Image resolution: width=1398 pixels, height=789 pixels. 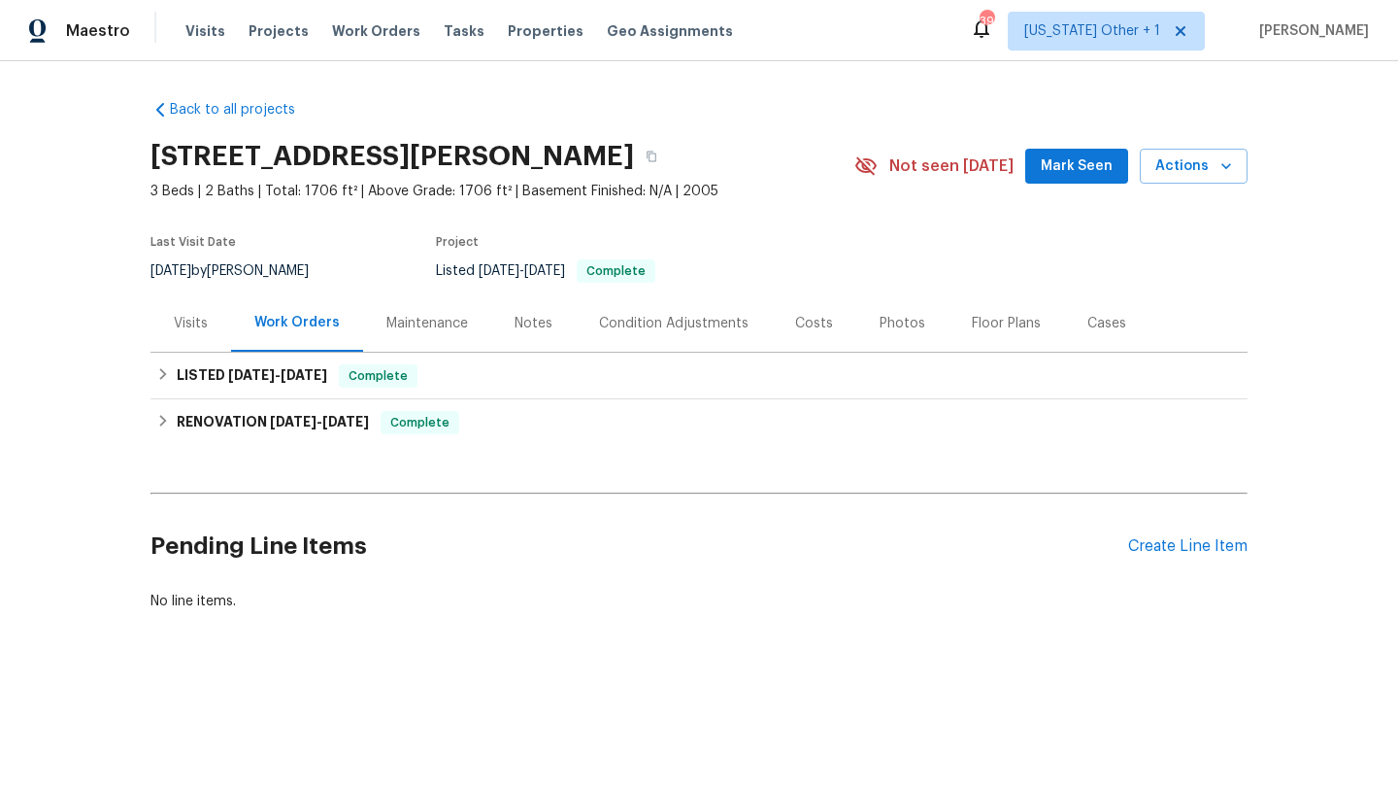 What do you see at coordinates (987, 21) in the screenshot?
I see `div: 39` at bounding box center [987, 21].